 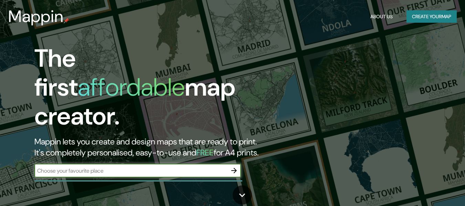 I want to click on input: Choose your favourite place, so click(x=131, y=171).